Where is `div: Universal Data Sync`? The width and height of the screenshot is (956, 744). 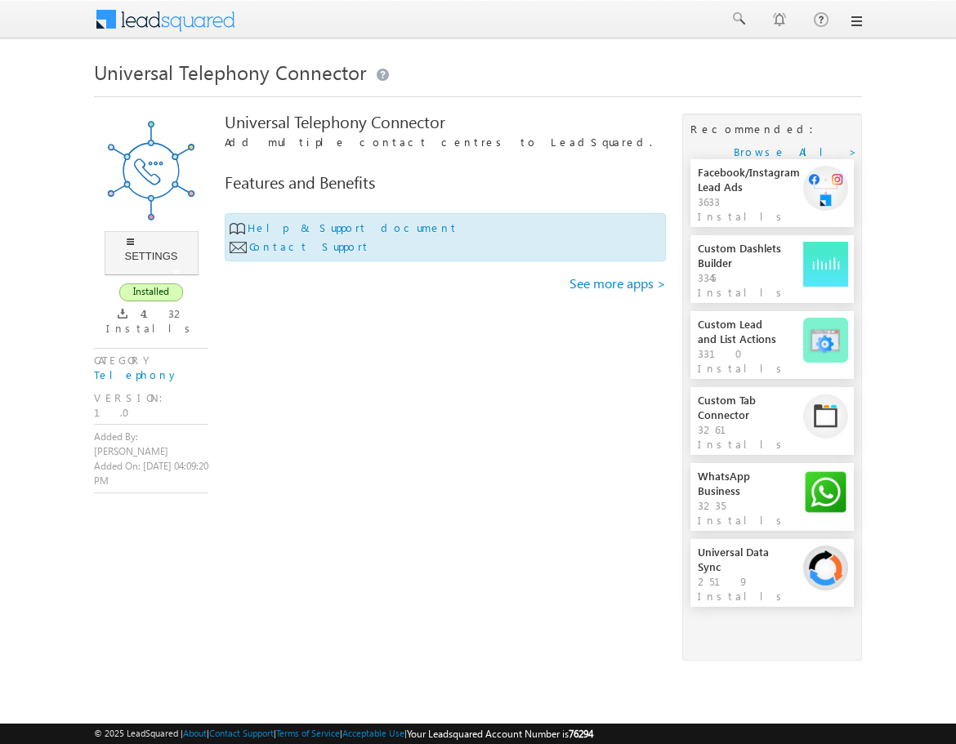 div: Universal Data Sync is located at coordinates (741, 560).